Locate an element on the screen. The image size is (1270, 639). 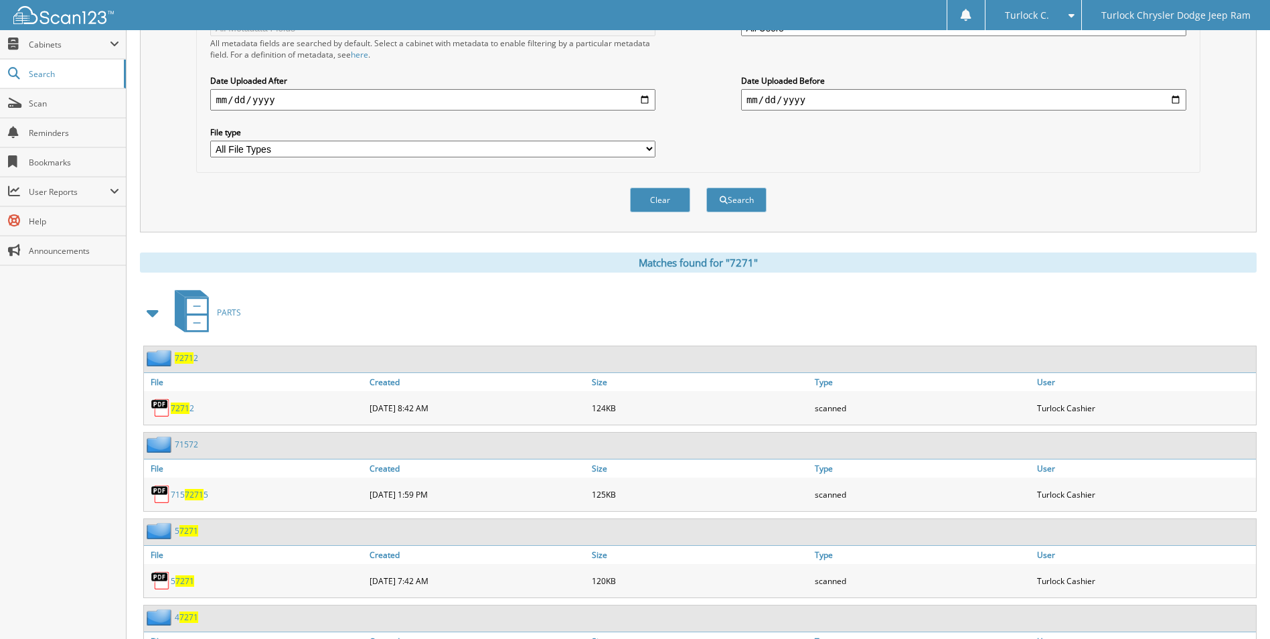
img: scan123-logo-white.svg is located at coordinates (64, 15).